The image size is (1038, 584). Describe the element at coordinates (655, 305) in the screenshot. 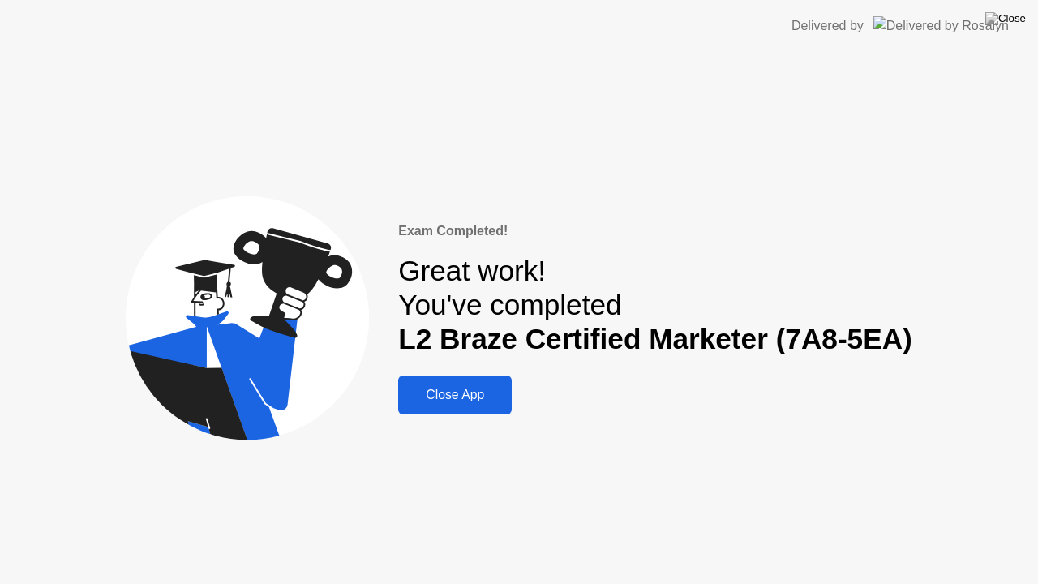

I see `div: Great work! You've completed` at that location.